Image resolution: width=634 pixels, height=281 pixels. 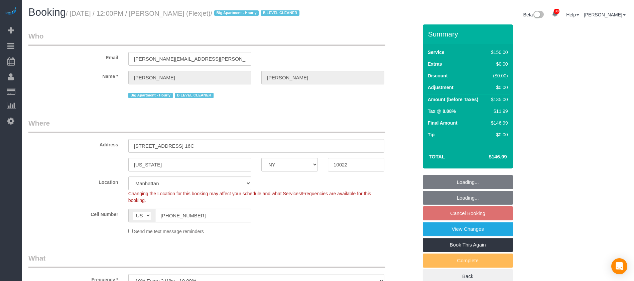 I want to click on label: Final Amount, so click(x=443, y=123).